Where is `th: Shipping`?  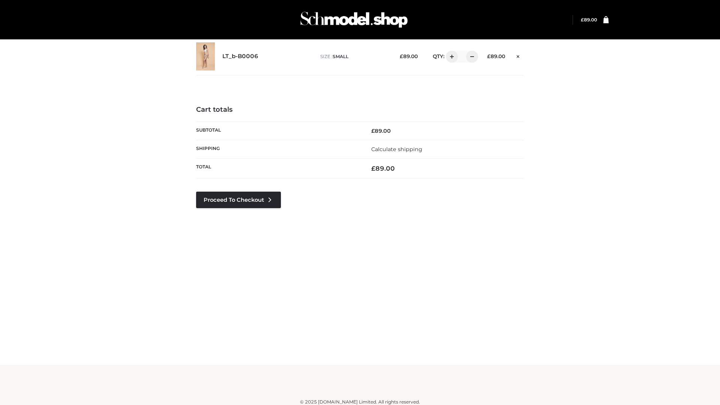 th: Shipping is located at coordinates (278, 149).